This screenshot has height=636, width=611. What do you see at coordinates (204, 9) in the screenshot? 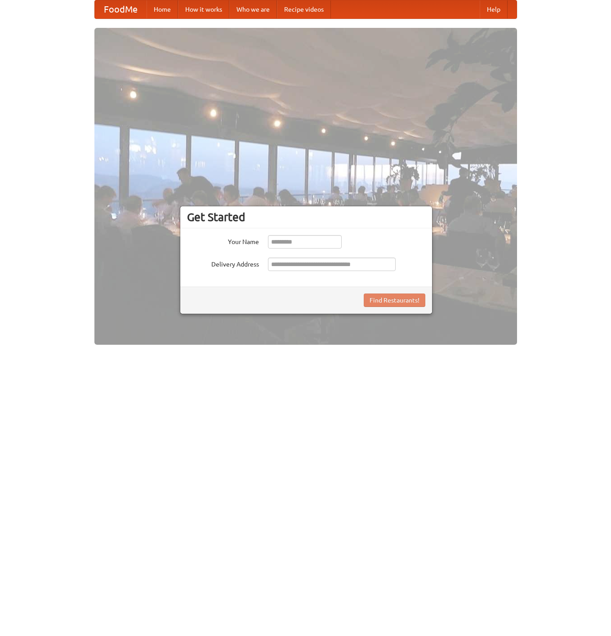
I see `a: How it works` at bounding box center [204, 9].